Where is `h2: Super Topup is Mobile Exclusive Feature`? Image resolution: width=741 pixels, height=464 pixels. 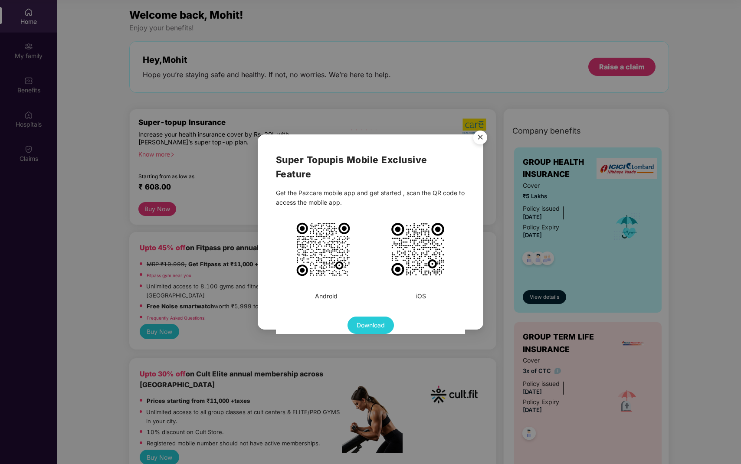 h2: Super Topup is Mobile Exclusive Feature is located at coordinates (370, 167).